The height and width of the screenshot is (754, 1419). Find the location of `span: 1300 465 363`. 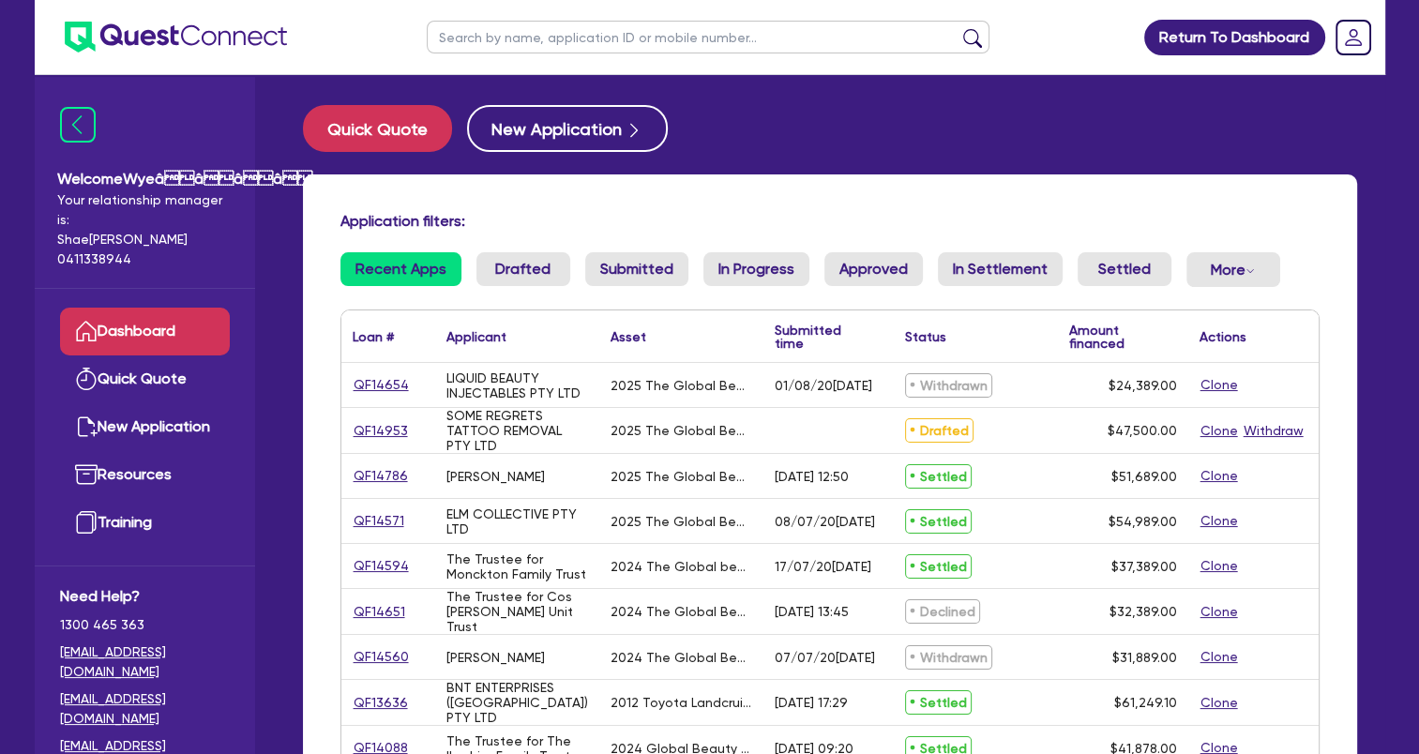

span: 1300 465 363 is located at coordinates (144, 625).